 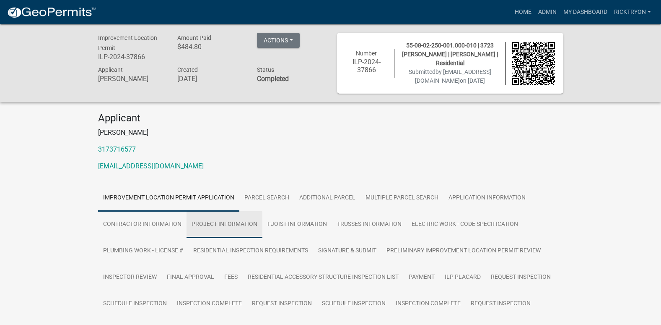 What do you see at coordinates (297, 224) in the screenshot?
I see `a: I-Joist Information` at bounding box center [297, 224].